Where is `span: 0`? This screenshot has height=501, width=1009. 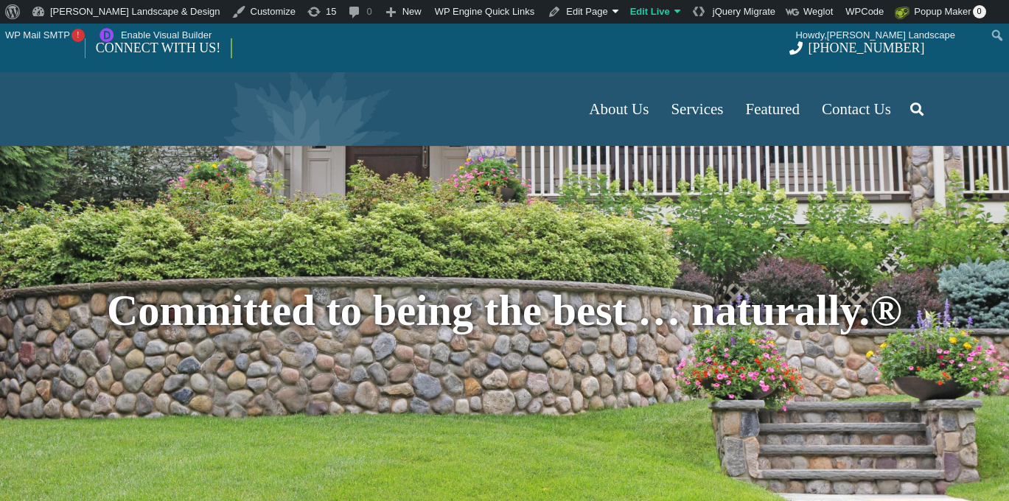 span: 0 is located at coordinates (980, 12).